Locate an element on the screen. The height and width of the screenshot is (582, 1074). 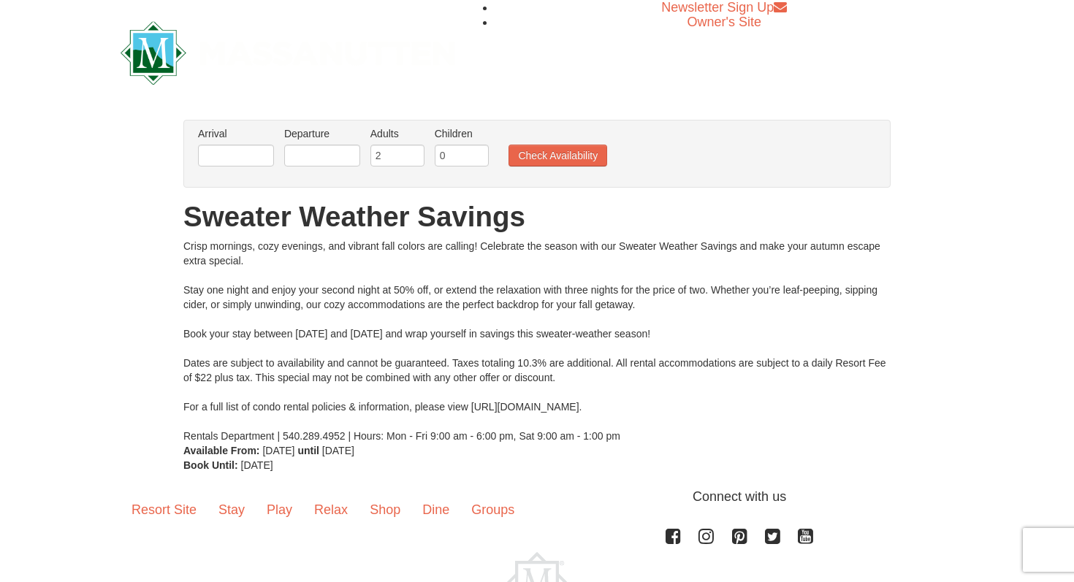
a: Groups is located at coordinates (492, 510).